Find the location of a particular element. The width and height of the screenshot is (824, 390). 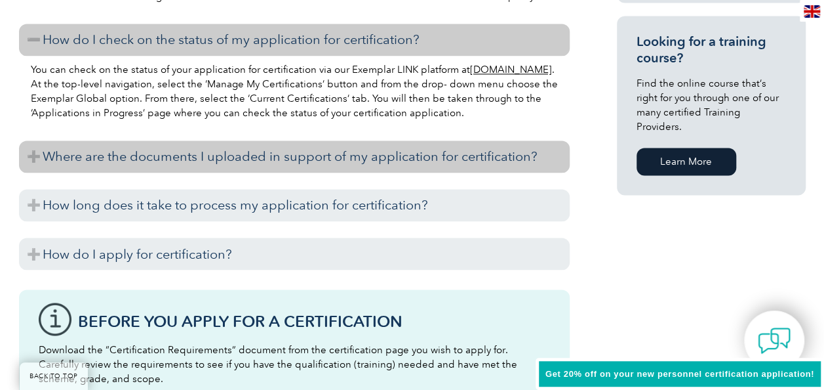

p: Download the “Certification Requirements” document from the certification page you wish to apply ... is located at coordinates (294, 363).